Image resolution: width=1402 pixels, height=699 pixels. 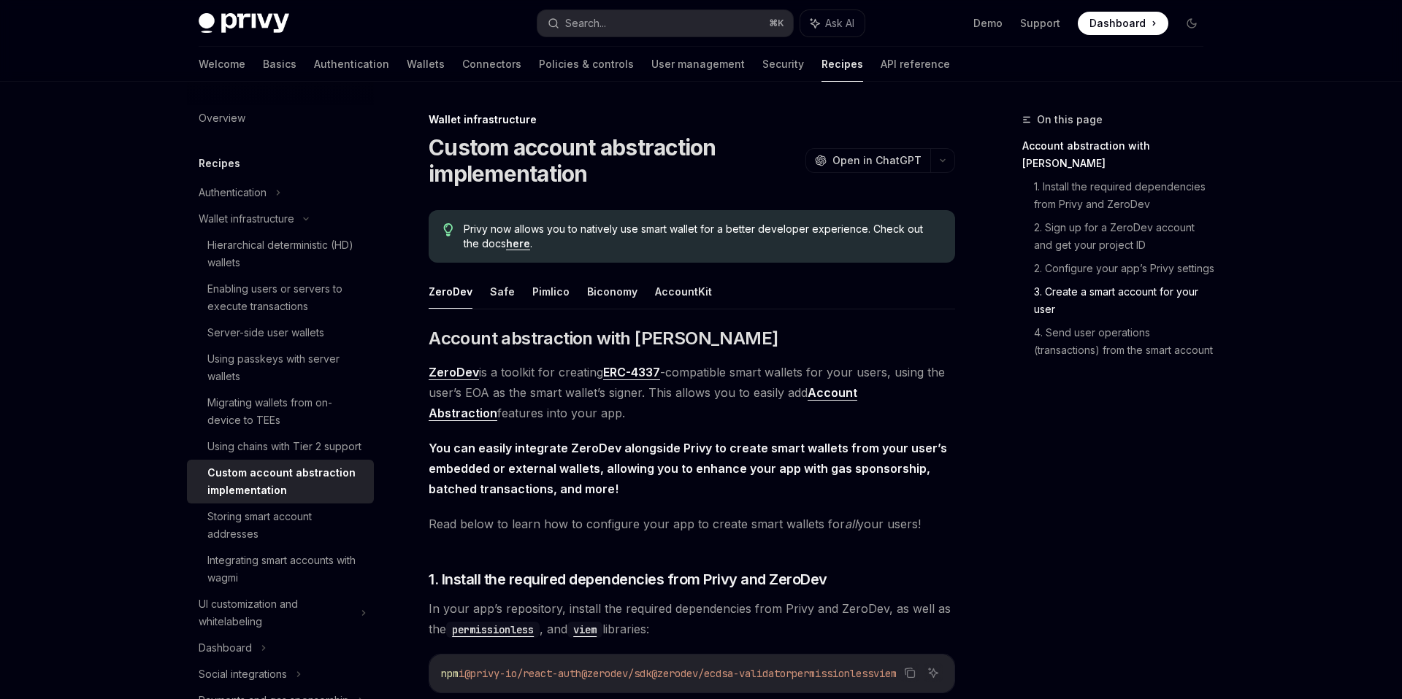 I want to click on div: Server-side user wallets, so click(x=266, y=333).